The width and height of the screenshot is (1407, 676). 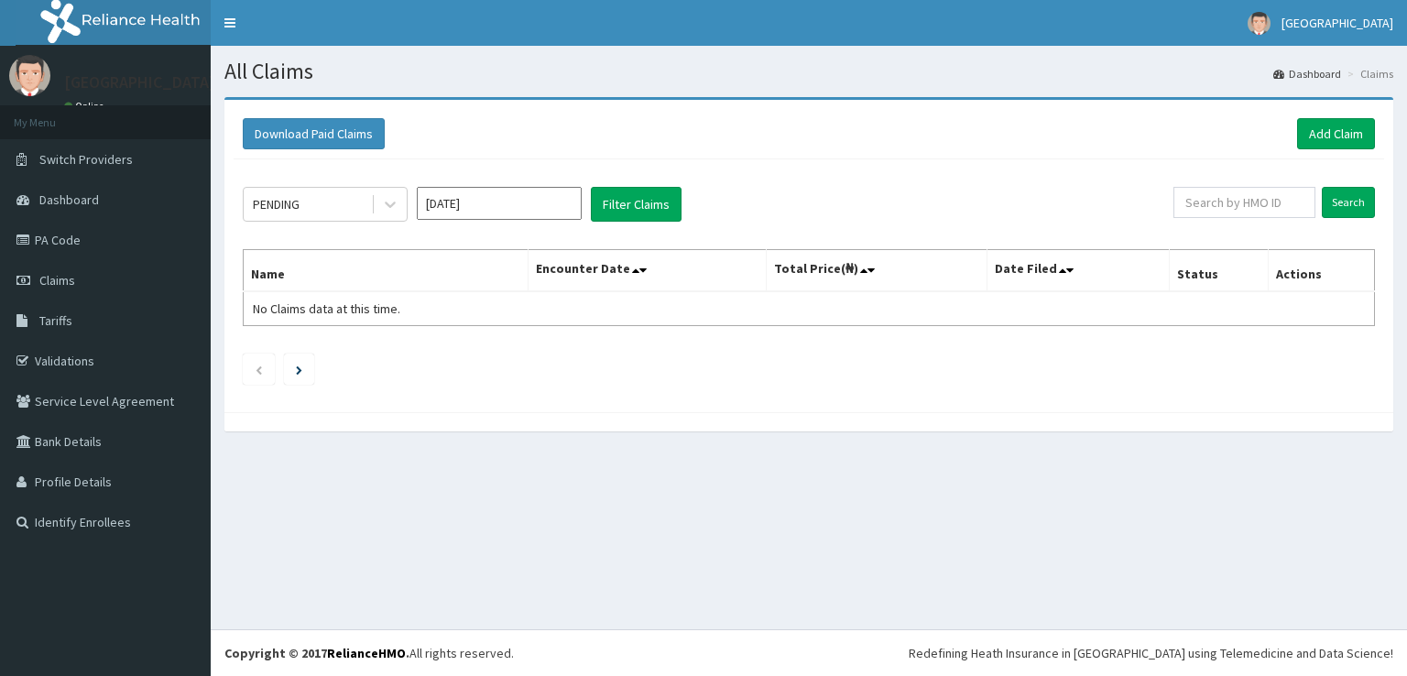 I want to click on div: PENDING, so click(x=276, y=204).